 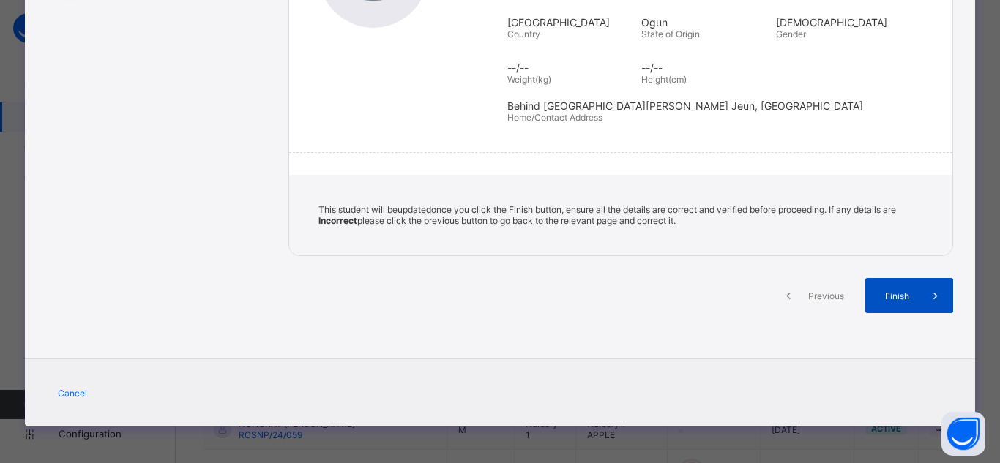 I want to click on span: State of Origin, so click(x=670, y=34).